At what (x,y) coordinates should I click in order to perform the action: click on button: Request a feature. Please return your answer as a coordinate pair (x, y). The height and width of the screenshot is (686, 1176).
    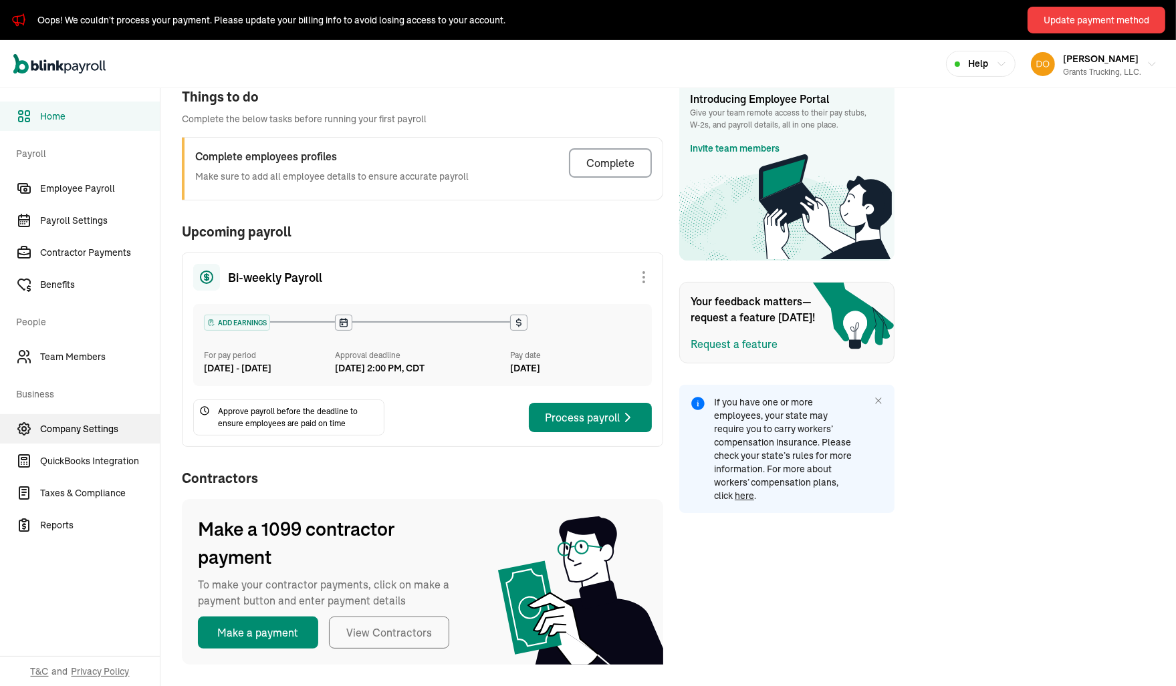
    Looking at the image, I should click on (734, 344).